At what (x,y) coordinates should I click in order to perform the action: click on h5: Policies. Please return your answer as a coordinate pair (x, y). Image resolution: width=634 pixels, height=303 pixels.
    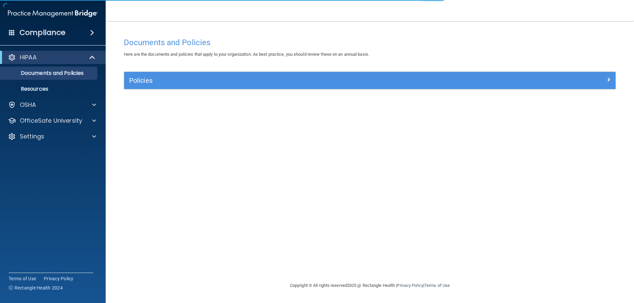
    Looking at the image, I should click on (308, 81).